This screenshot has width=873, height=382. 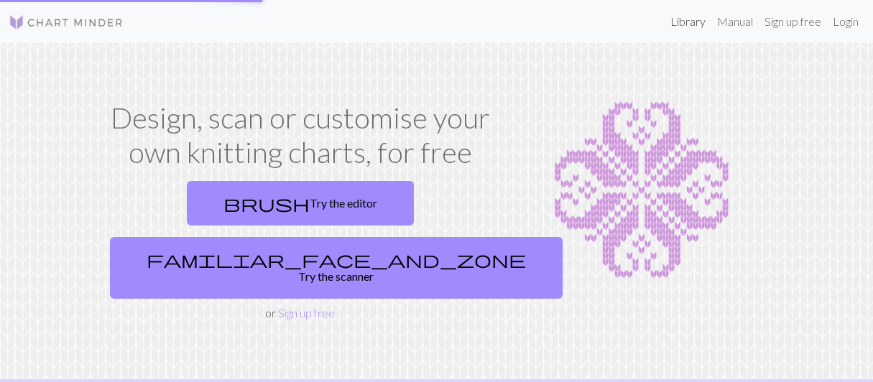 What do you see at coordinates (300, 203) in the screenshot?
I see `a: Try the editor` at bounding box center [300, 203].